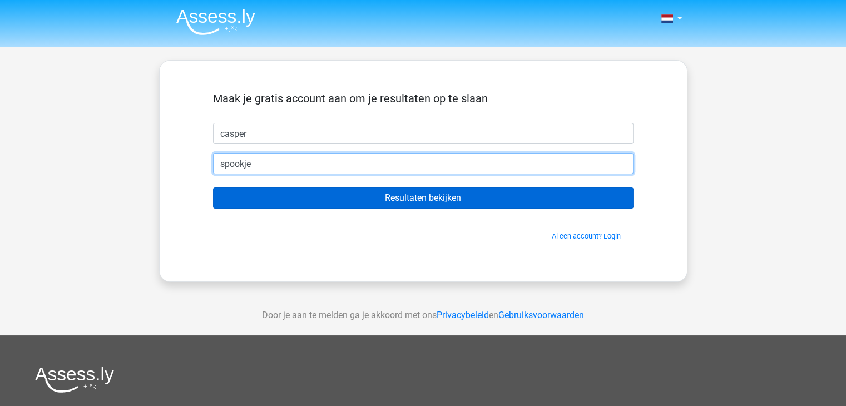 The height and width of the screenshot is (406, 846). I want to click on h5: Maak je gratis account aan om je resultaten op te slaan, so click(423, 98).